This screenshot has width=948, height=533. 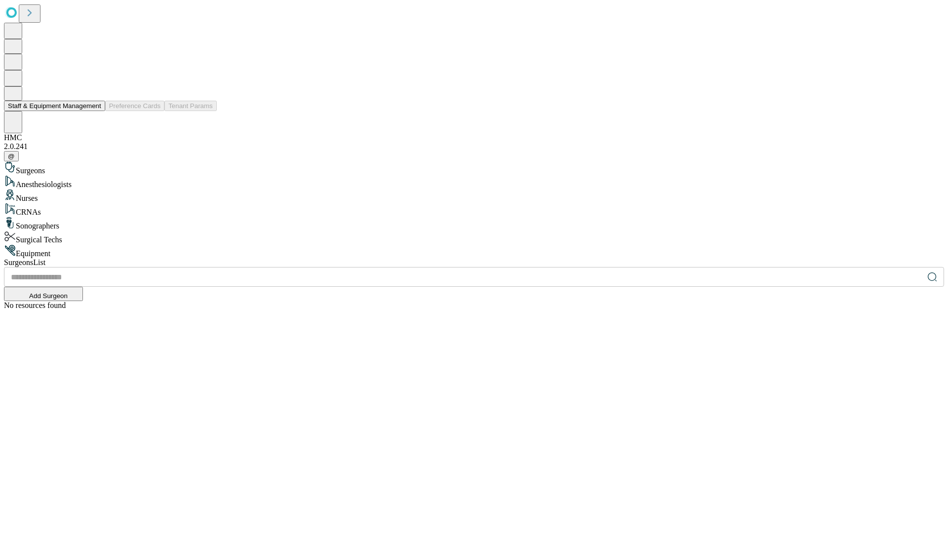 I want to click on div: No resources found, so click(x=474, y=306).